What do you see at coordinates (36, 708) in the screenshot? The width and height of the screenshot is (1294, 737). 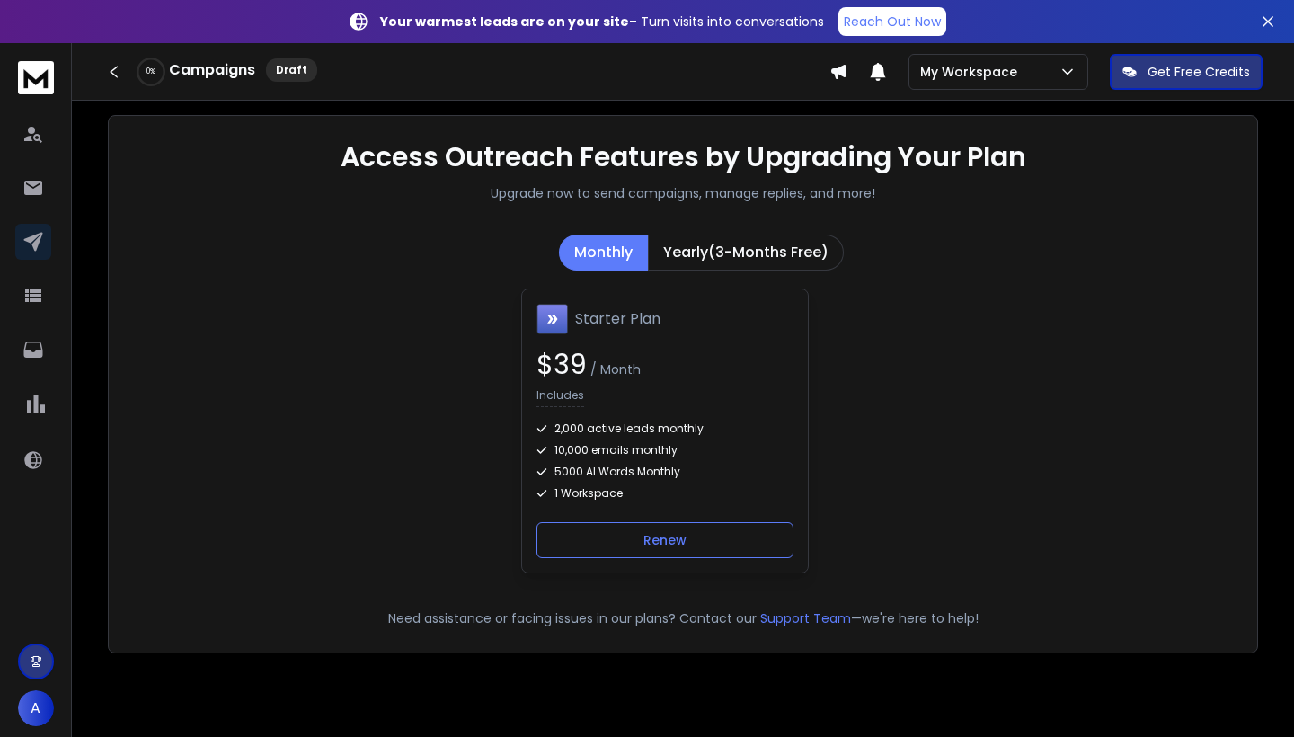 I see `button: A` at bounding box center [36, 708].